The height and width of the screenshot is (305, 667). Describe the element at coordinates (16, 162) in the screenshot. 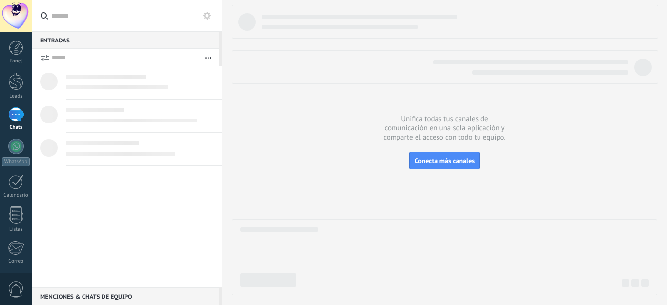

I see `div: WhatsApp` at that location.